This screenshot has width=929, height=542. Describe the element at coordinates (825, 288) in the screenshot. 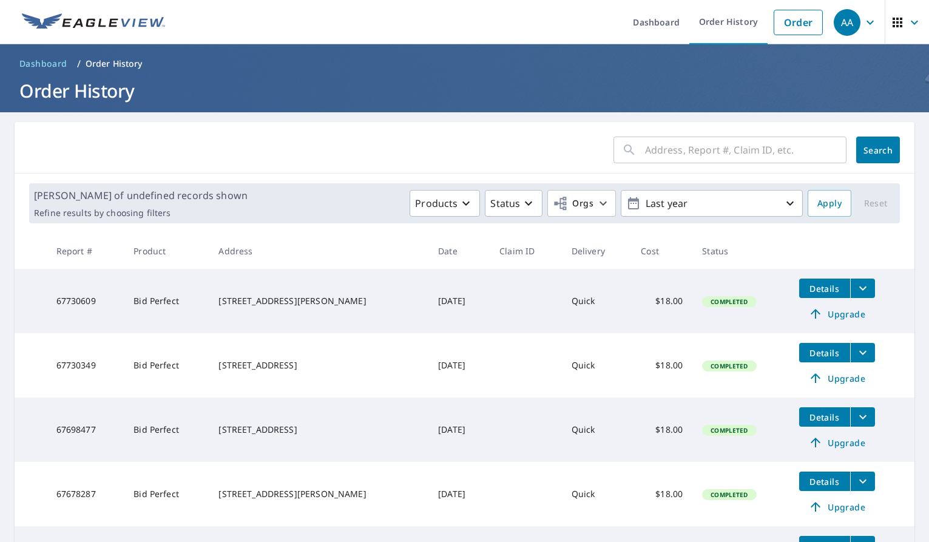

I see `button: detailsBtn-67730609` at that location.